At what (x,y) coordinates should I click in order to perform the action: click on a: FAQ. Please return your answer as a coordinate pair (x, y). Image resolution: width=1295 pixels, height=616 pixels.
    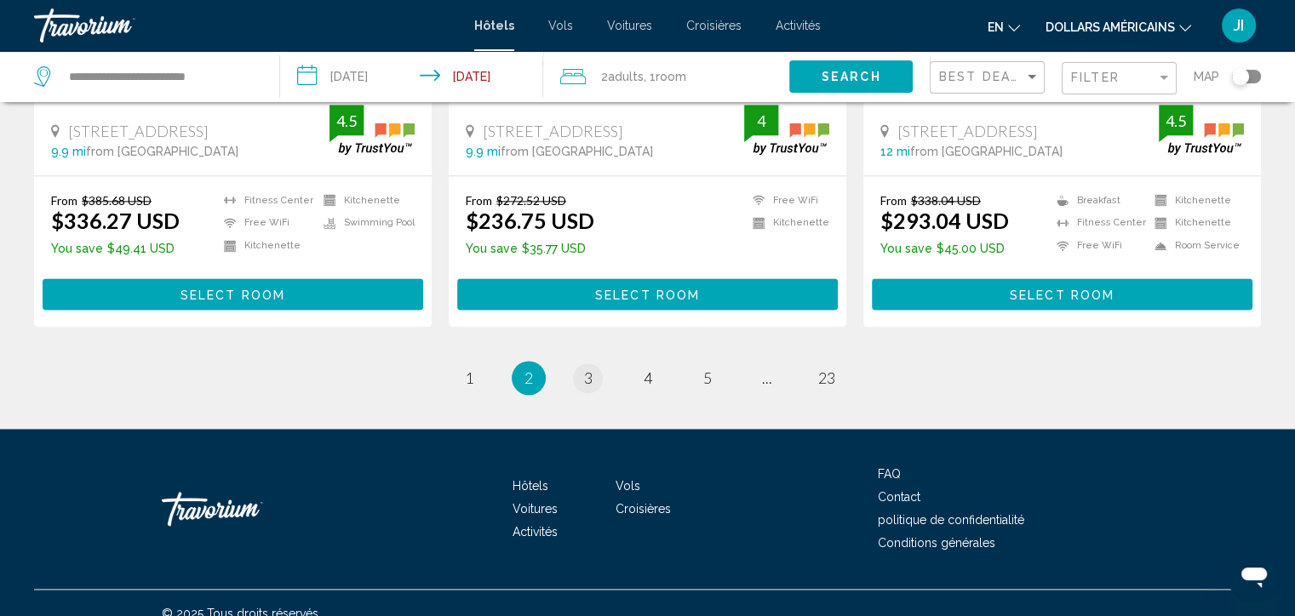
    Looking at the image, I should click on (889, 474).